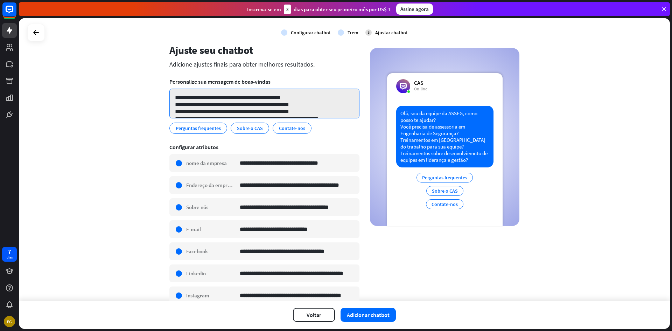 The image size is (672, 331). Describe the element at coordinates (353, 33) in the screenshot. I see `font: Trem` at that location.